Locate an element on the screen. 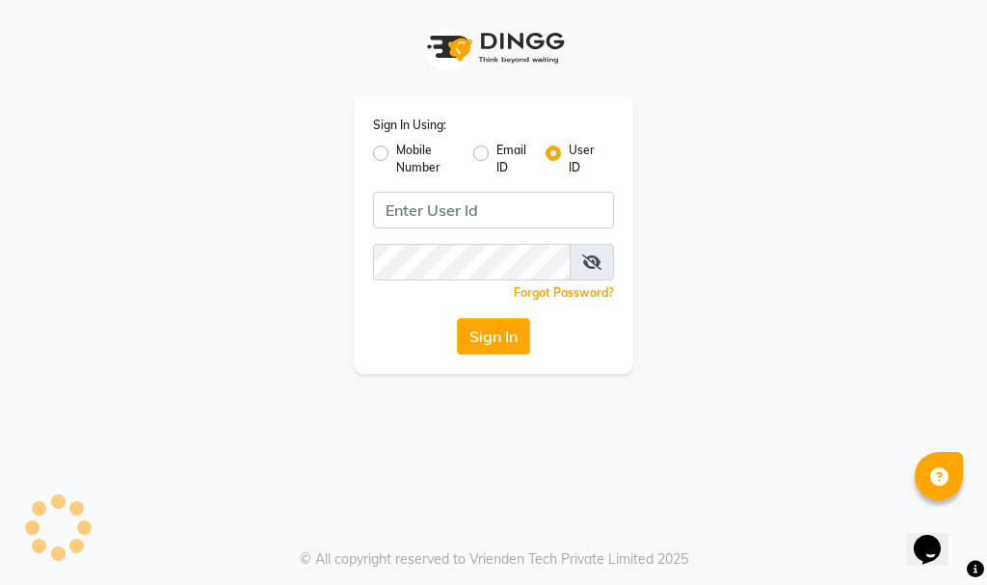 The image size is (987, 585). img: logo1.svg is located at coordinates (493, 47).